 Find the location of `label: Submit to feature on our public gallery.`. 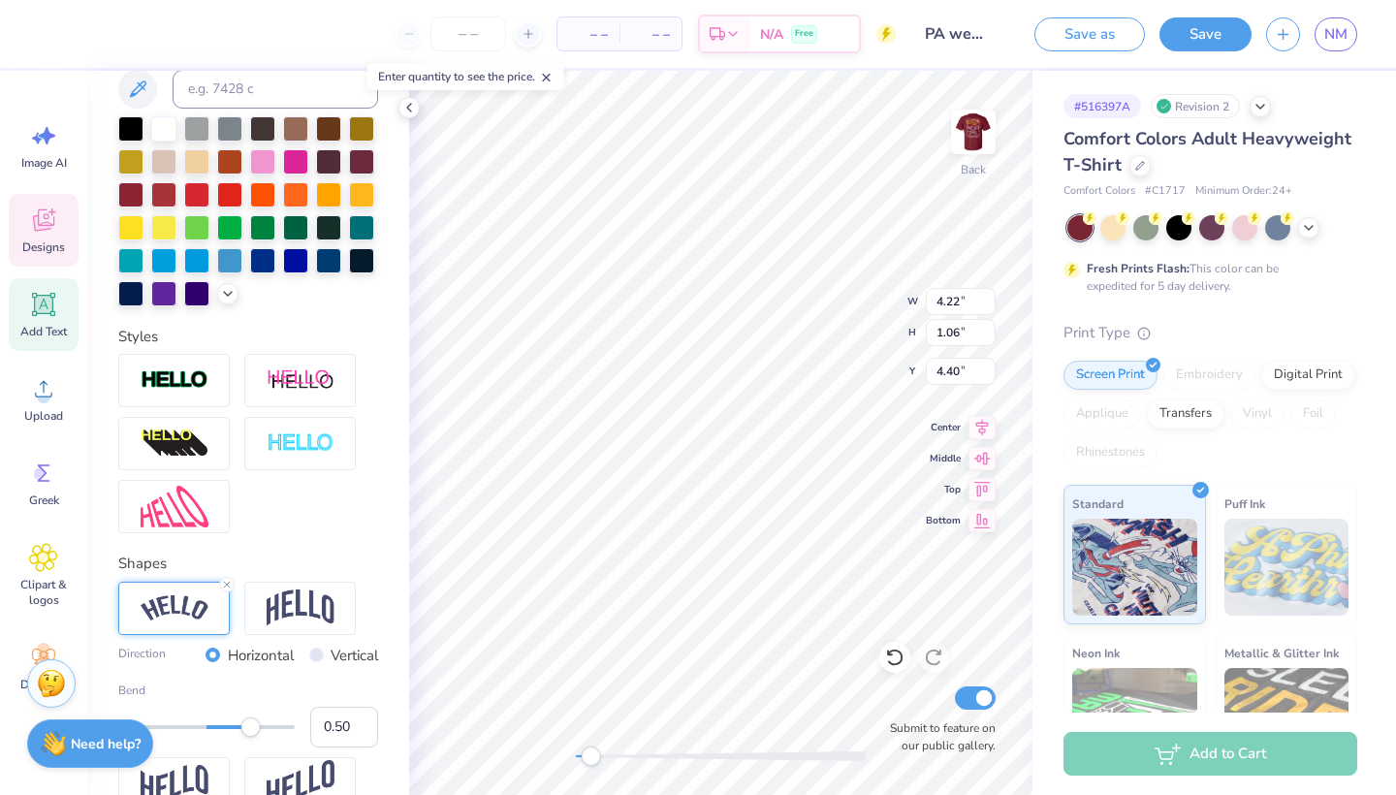

label: Submit to feature on our public gallery. is located at coordinates (938, 737).